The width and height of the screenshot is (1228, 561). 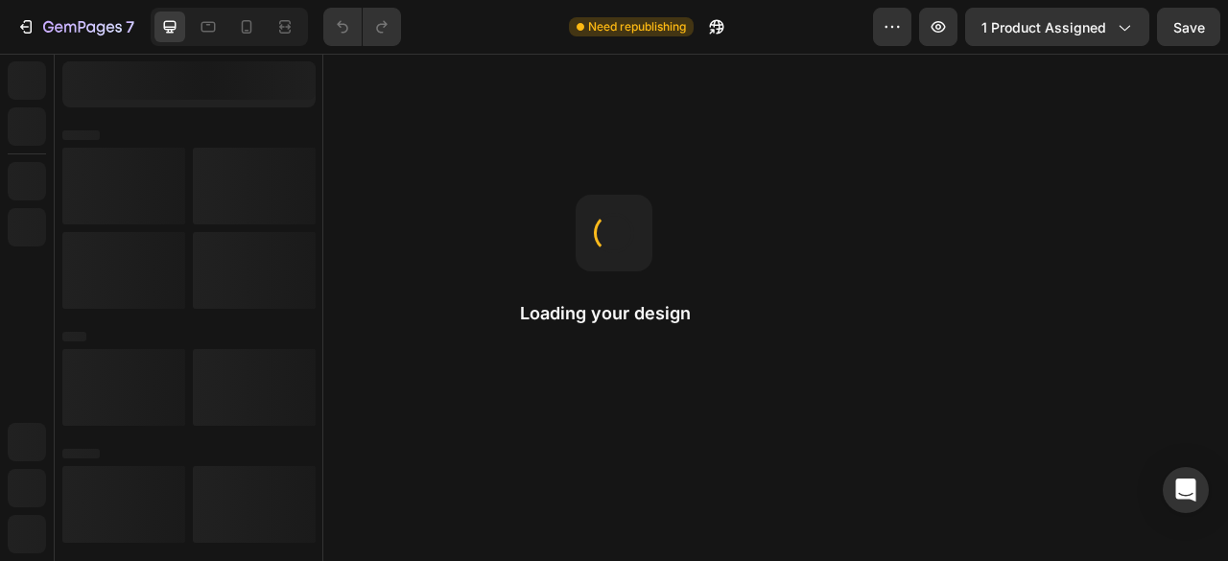 I want to click on button: Save, so click(x=1188, y=27).